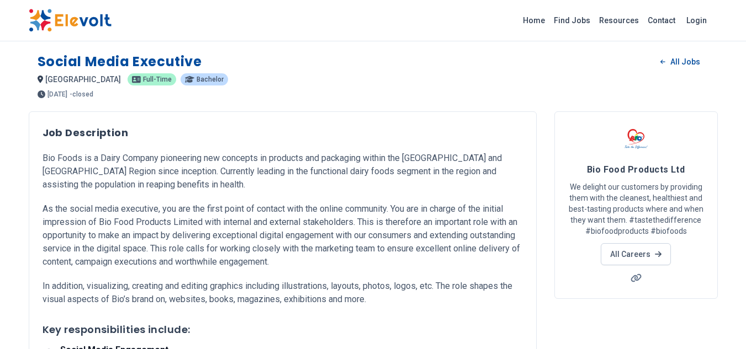  What do you see at coordinates (619, 20) in the screenshot?
I see `a: Resources` at bounding box center [619, 20].